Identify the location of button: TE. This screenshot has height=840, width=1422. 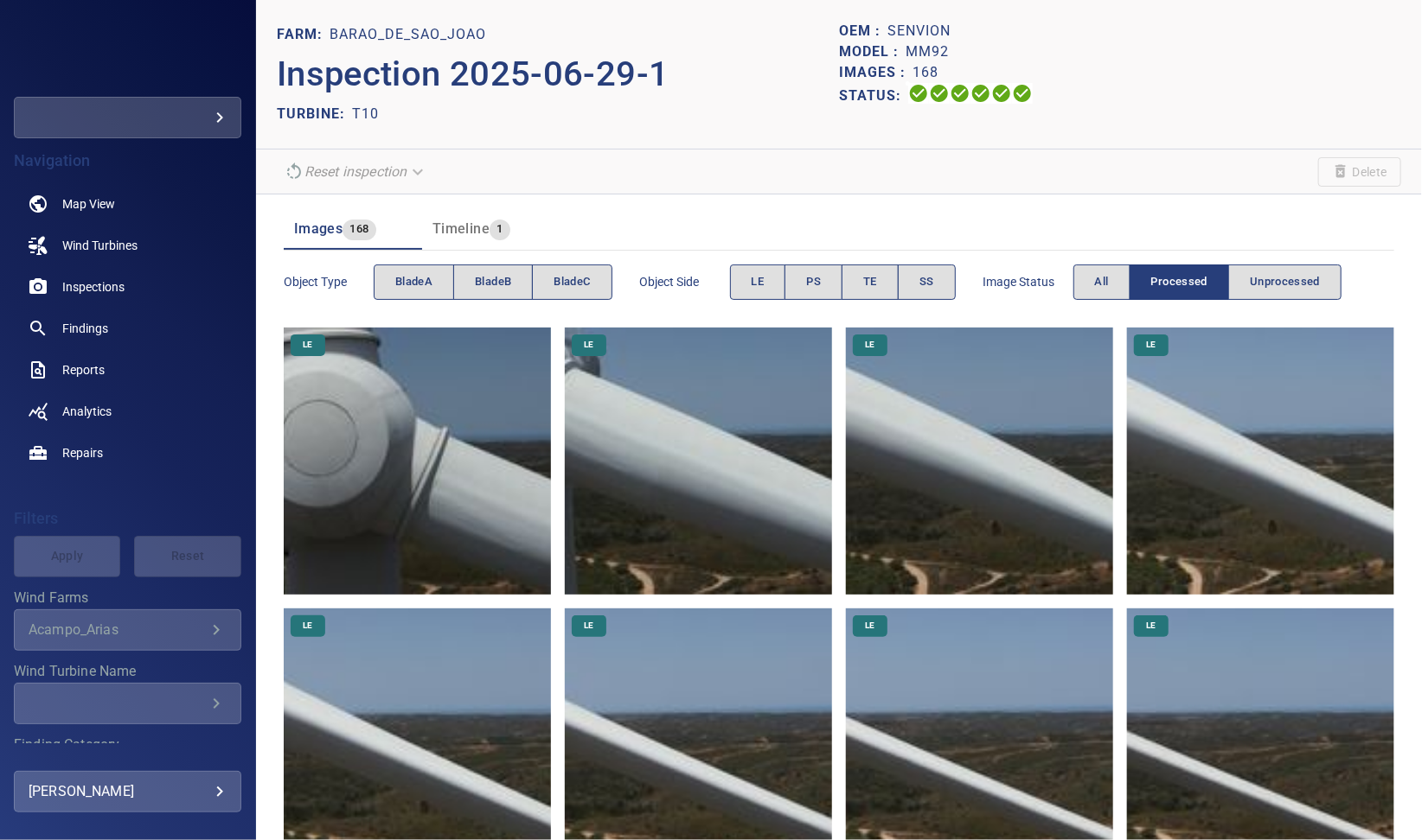
(870, 282).